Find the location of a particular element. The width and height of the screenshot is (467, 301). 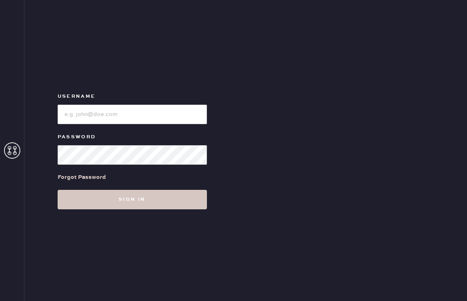

label: Password is located at coordinates (132, 137).